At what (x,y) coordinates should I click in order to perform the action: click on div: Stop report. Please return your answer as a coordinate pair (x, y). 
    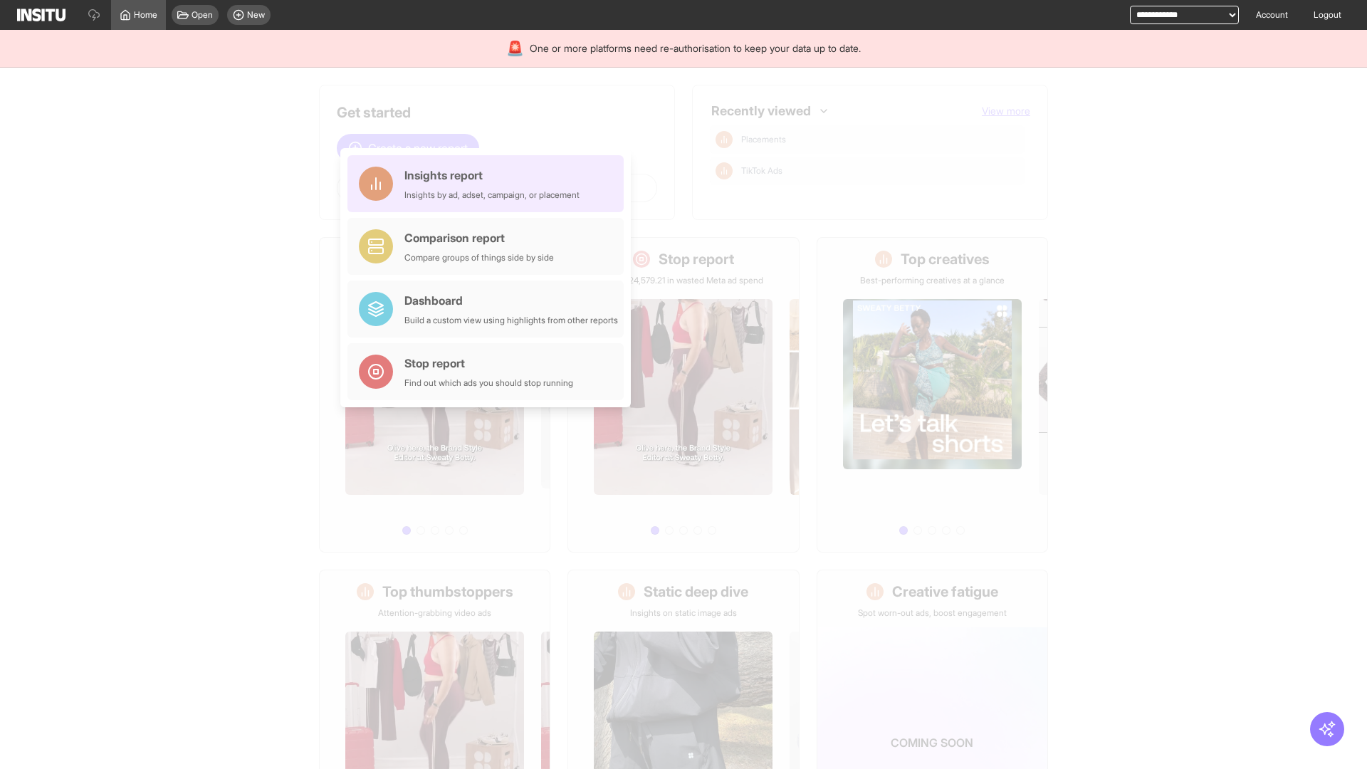
    Looking at the image, I should click on (489, 363).